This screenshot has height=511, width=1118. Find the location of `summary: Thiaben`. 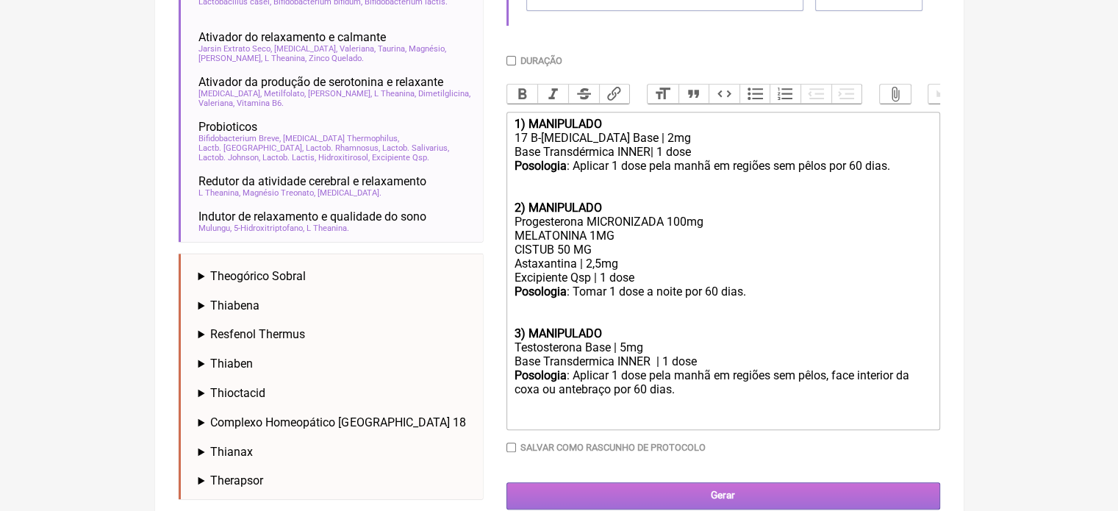

summary: Thiaben is located at coordinates (334, 363).